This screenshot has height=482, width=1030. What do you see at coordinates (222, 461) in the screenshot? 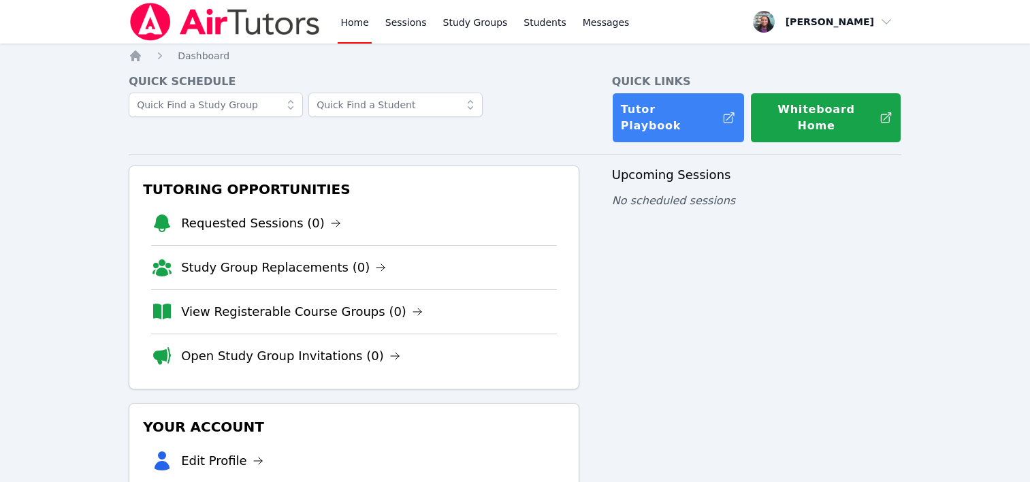
I see `a: Edit Profile` at bounding box center [222, 461].